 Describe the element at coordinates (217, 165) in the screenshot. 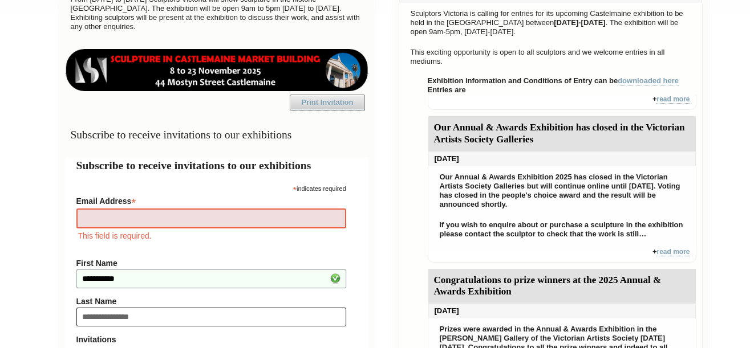

I see `h2: Subscribe to receive invitations to our exhibitions` at that location.